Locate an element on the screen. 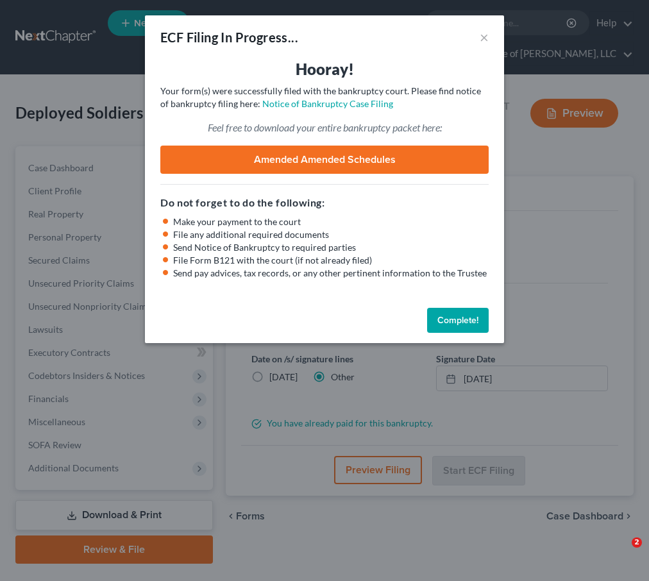 The image size is (649, 581). a: Amended Amended Schedules is located at coordinates (325, 160).